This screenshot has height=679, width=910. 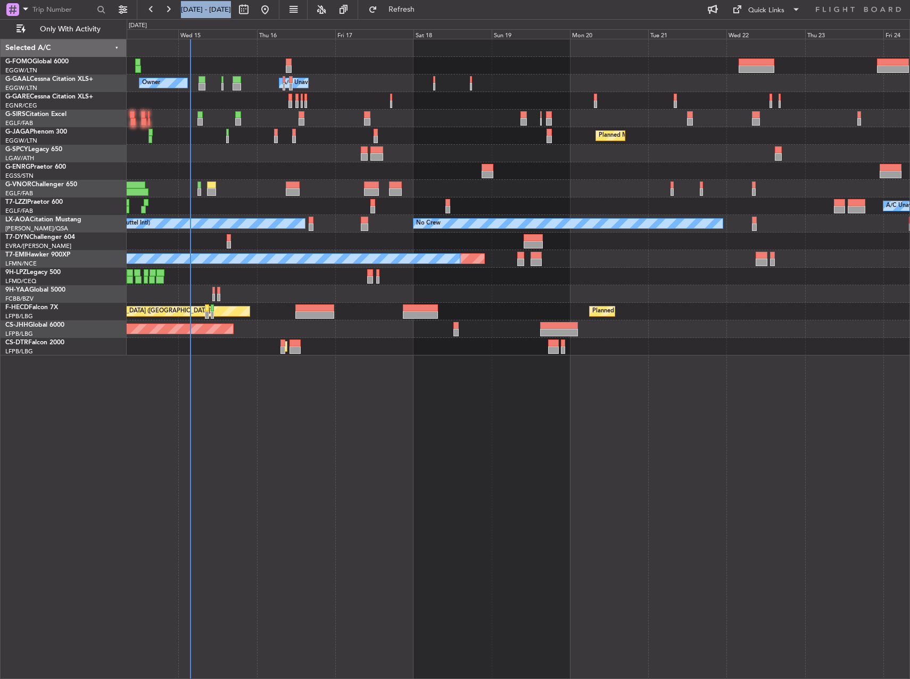 I want to click on span: 9H-YAA, so click(x=17, y=290).